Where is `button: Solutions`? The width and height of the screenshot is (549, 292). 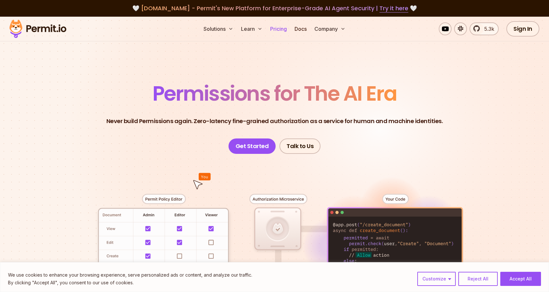
button: Solutions is located at coordinates (218, 29).